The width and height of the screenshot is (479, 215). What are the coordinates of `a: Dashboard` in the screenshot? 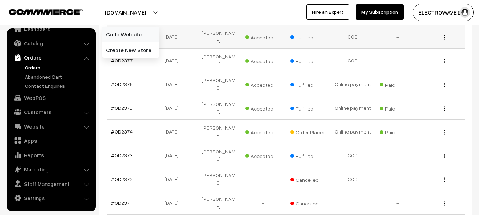 It's located at (51, 29).